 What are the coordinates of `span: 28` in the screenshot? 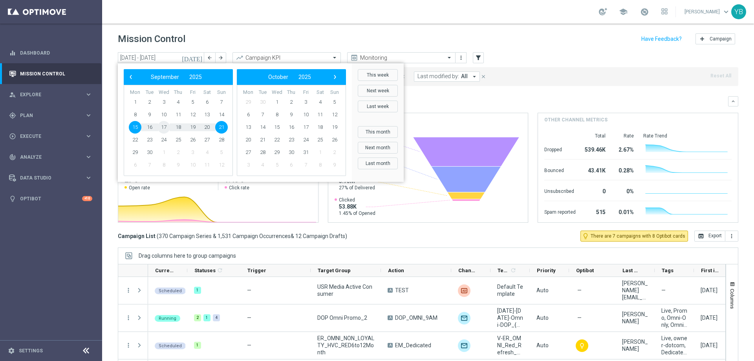 It's located at (222, 140).